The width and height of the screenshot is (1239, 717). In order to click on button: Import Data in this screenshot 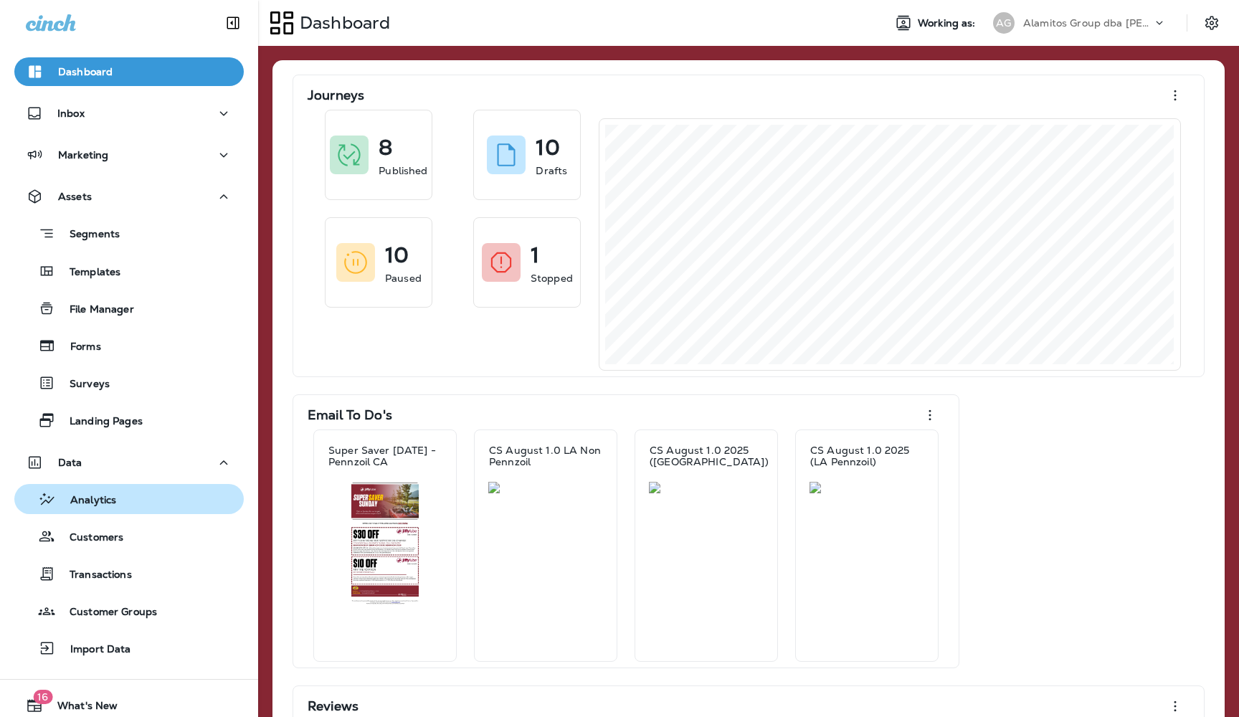, I will do `click(129, 648)`.